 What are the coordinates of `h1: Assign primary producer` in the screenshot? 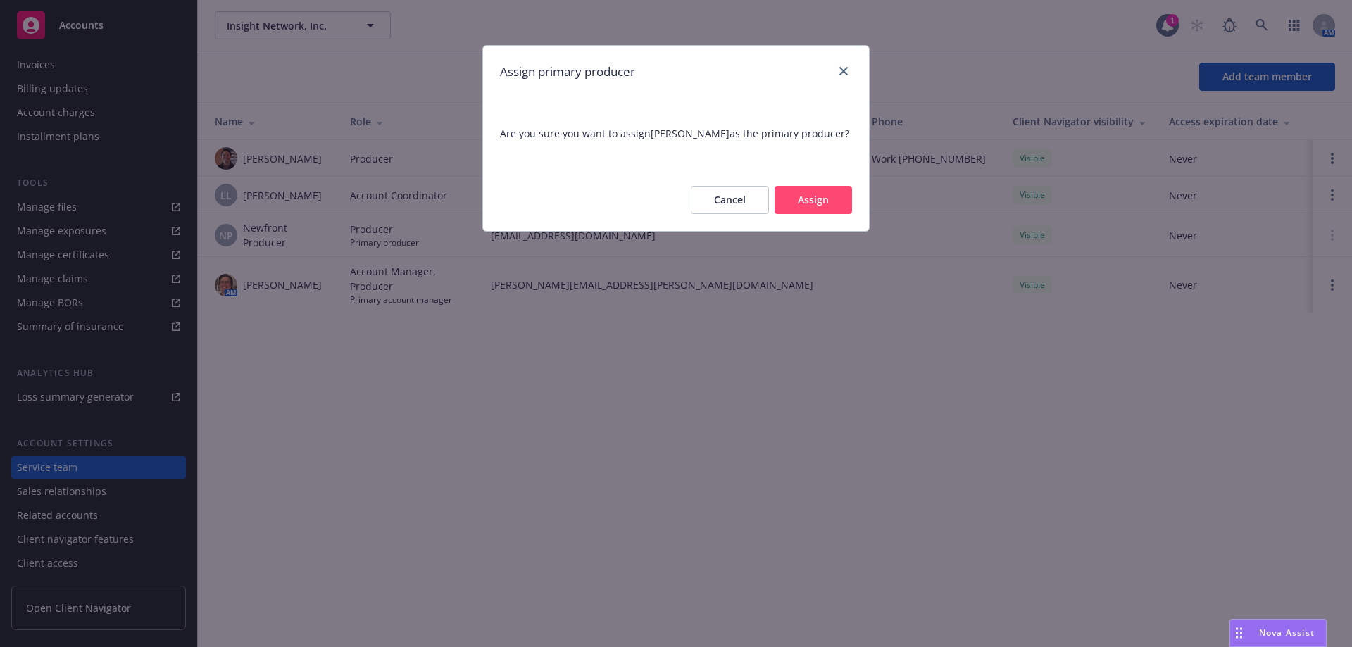 It's located at (568, 72).